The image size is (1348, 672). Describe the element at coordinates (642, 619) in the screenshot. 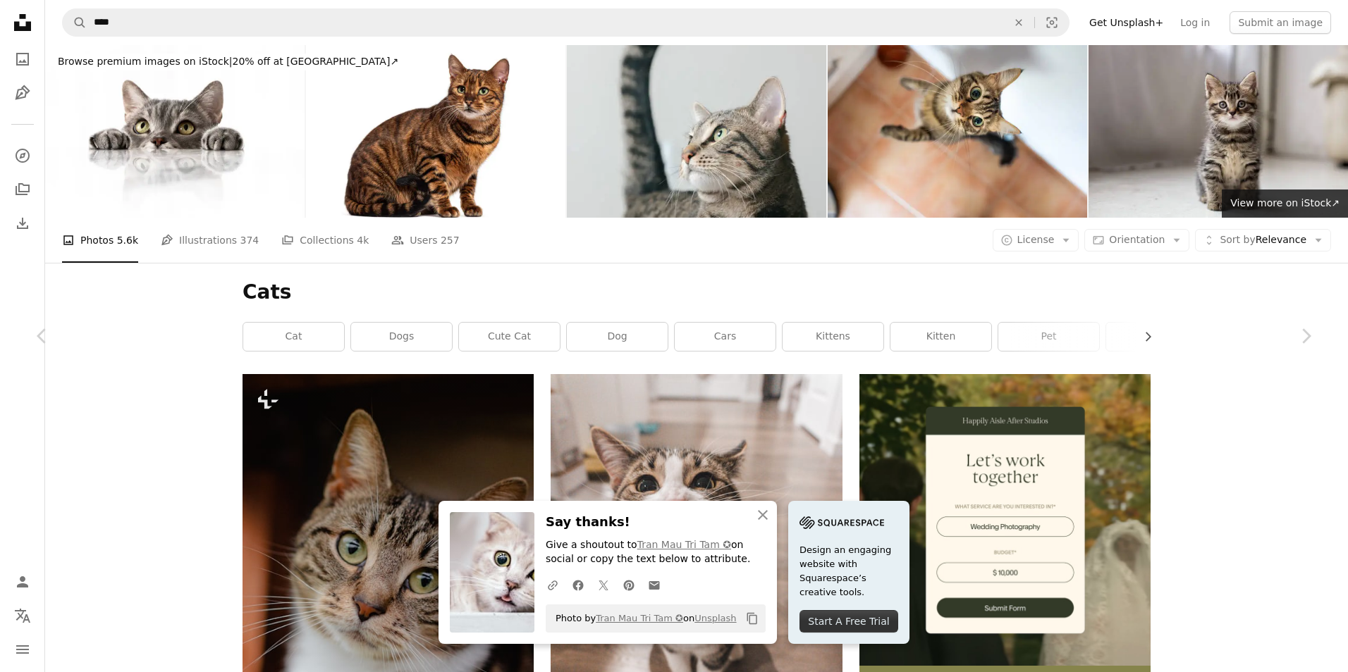

I see `span: Photo by on` at that location.